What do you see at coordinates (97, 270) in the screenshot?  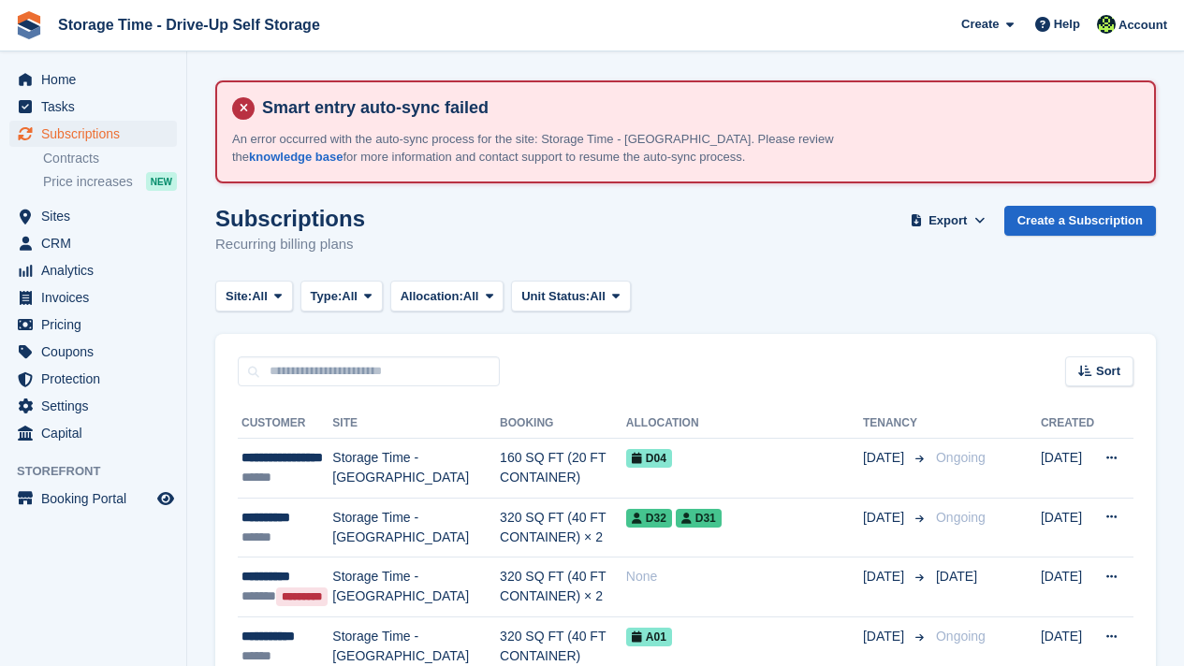 I see `span: Analytics` at bounding box center [97, 270].